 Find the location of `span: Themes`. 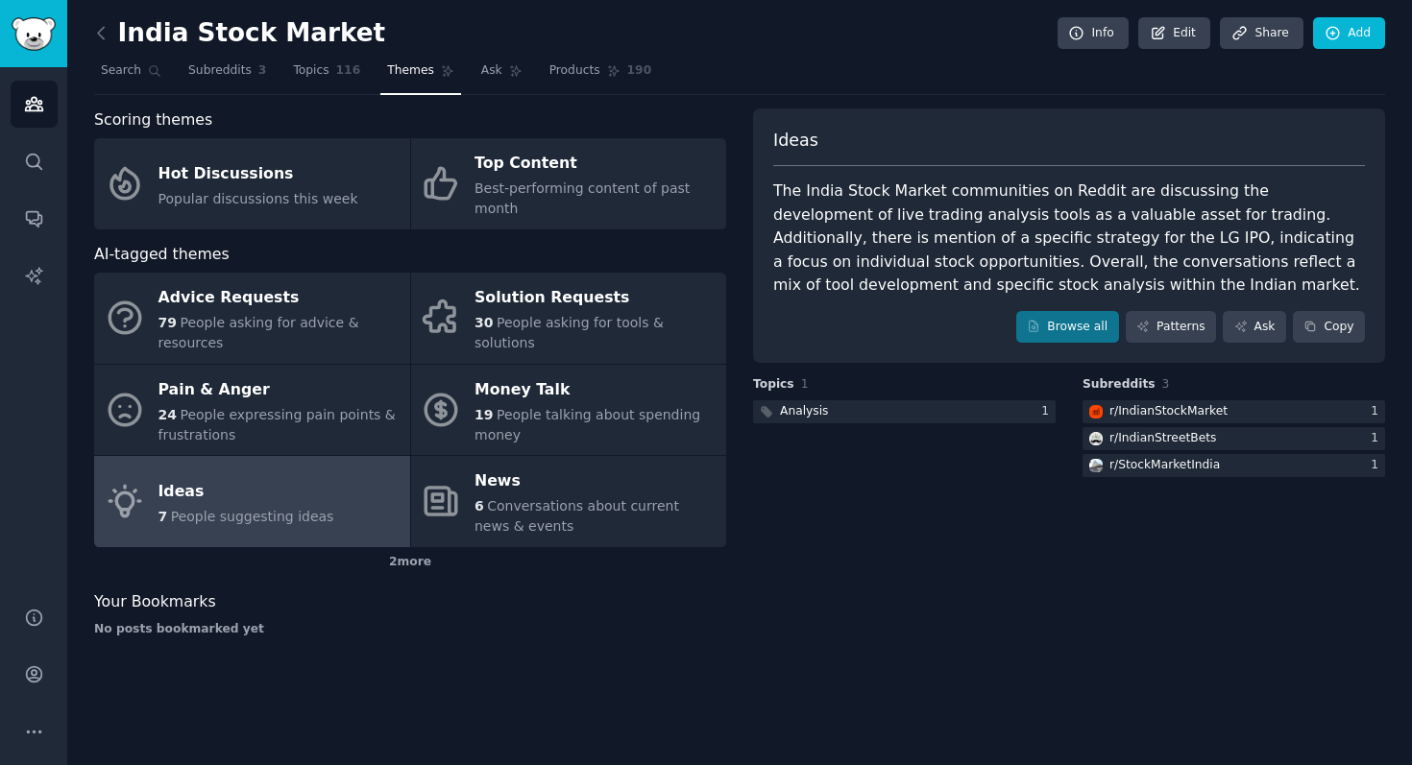

span: Themes is located at coordinates (410, 71).